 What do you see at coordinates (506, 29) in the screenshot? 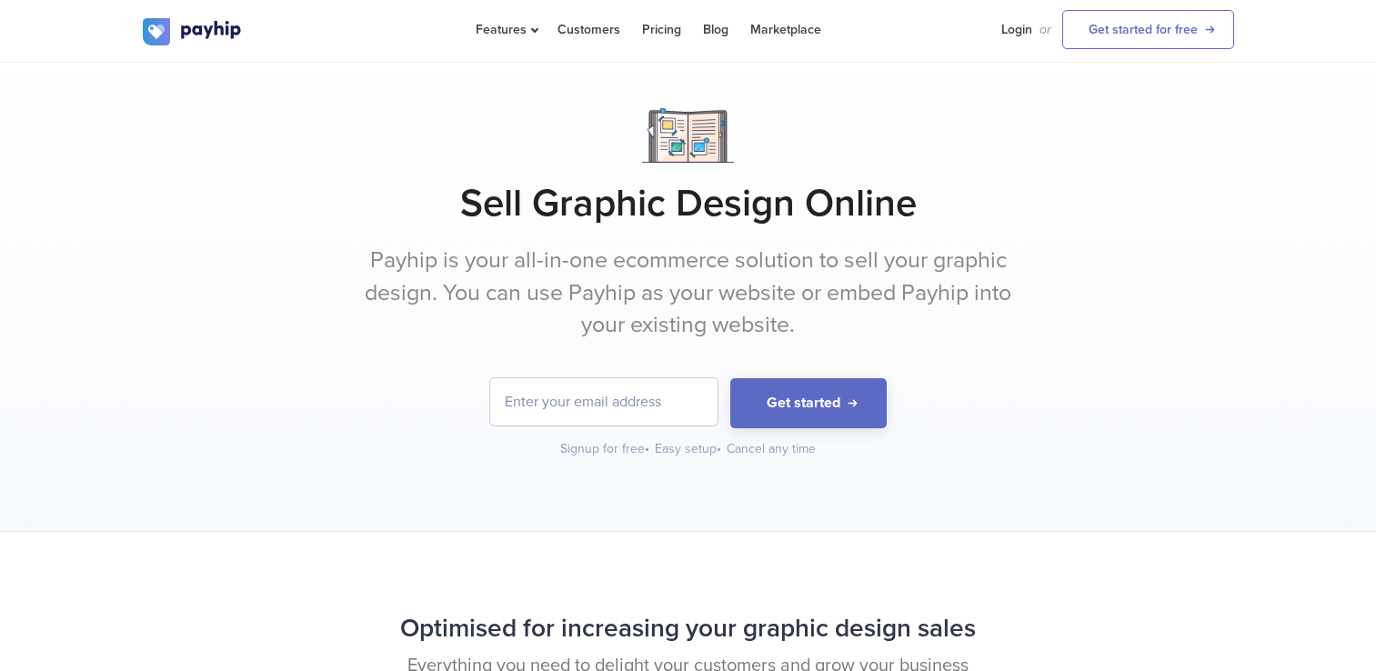
I see `span: Features` at bounding box center [506, 29].